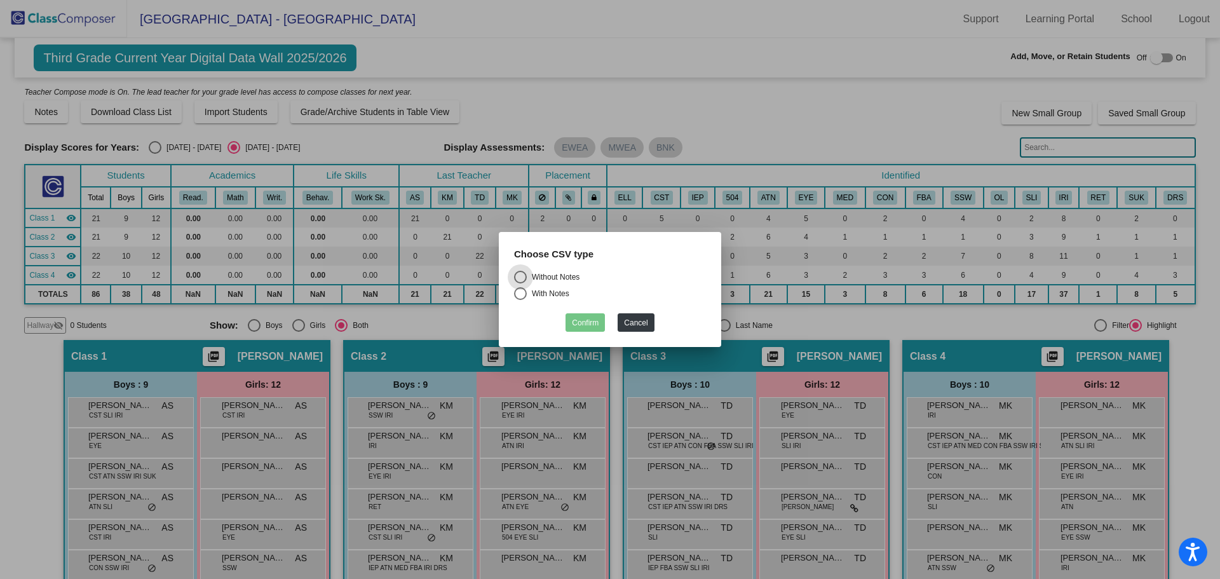  What do you see at coordinates (548, 294) in the screenshot?
I see `div: With Notes` at bounding box center [548, 294].